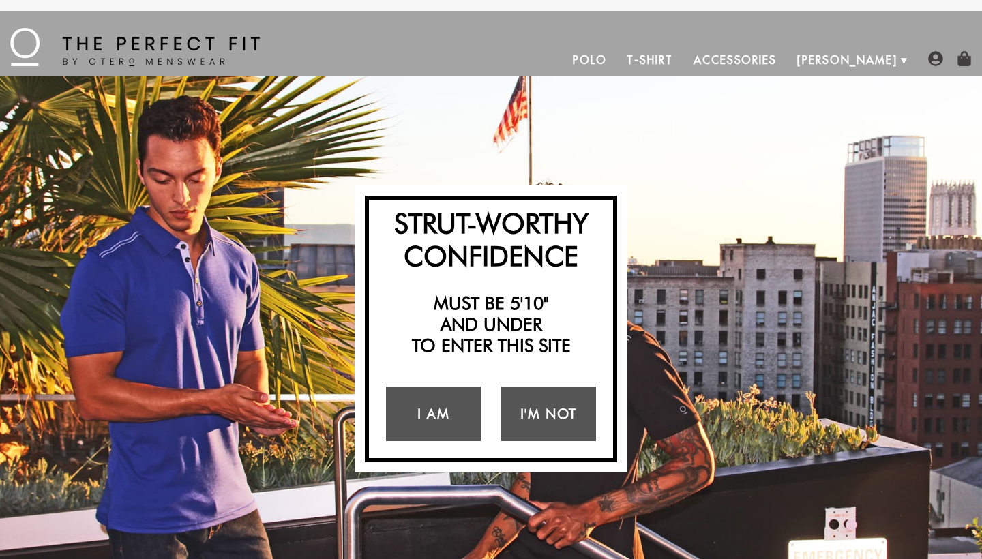 Image resolution: width=982 pixels, height=559 pixels. Describe the element at coordinates (491, 239) in the screenshot. I see `h2: Strut-Worthy Confidence` at that location.